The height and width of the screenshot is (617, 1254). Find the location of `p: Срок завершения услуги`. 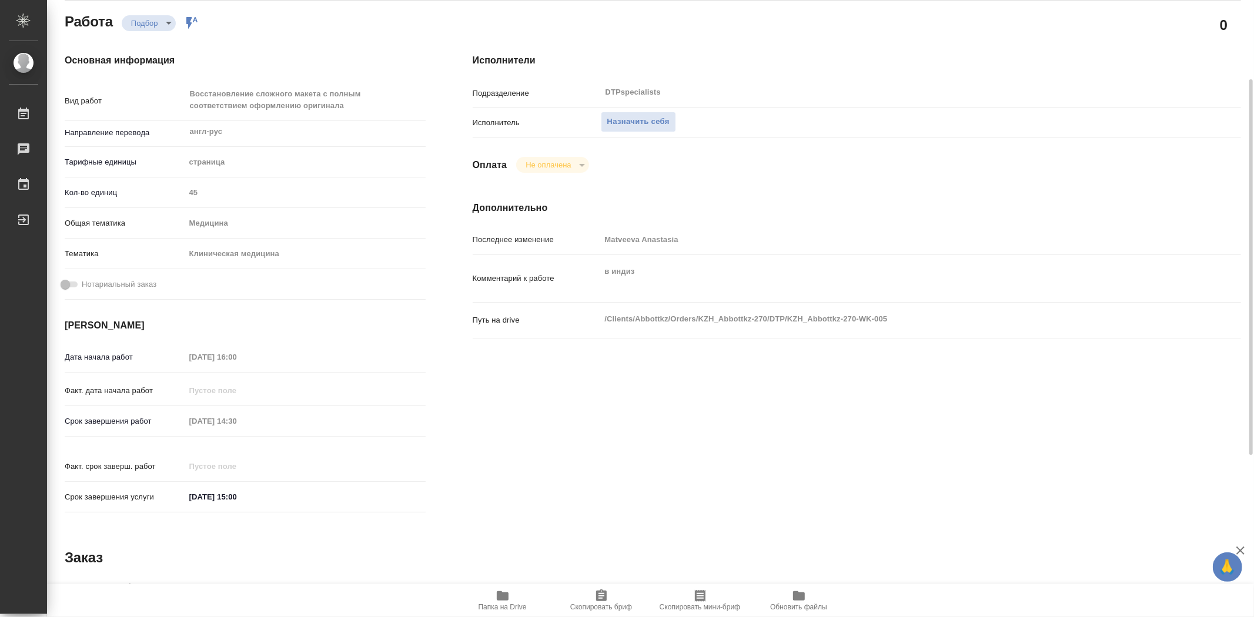

p: Срок завершения услуги is located at coordinates (125, 498).